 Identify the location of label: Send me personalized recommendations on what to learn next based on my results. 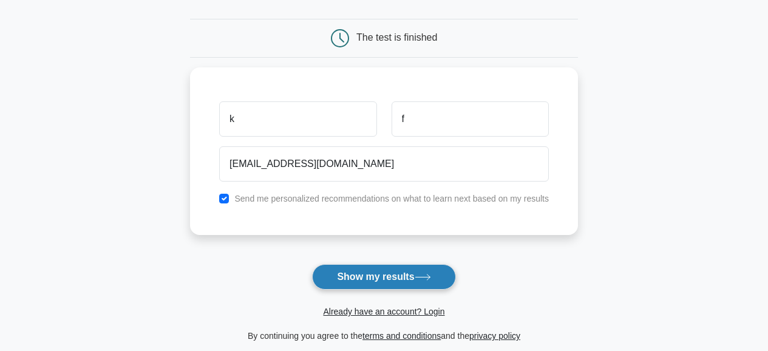
(391, 198).